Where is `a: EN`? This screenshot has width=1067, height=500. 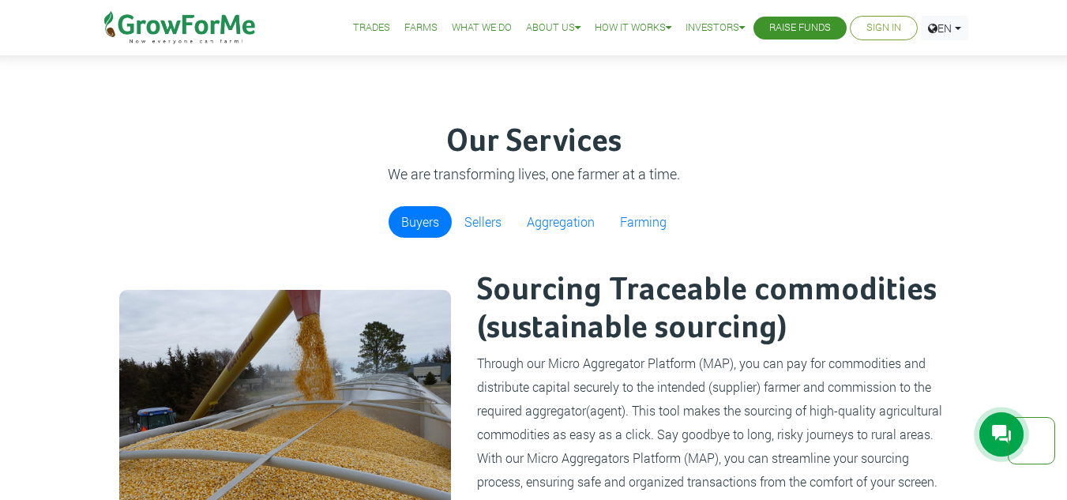
a: EN is located at coordinates (944, 28).